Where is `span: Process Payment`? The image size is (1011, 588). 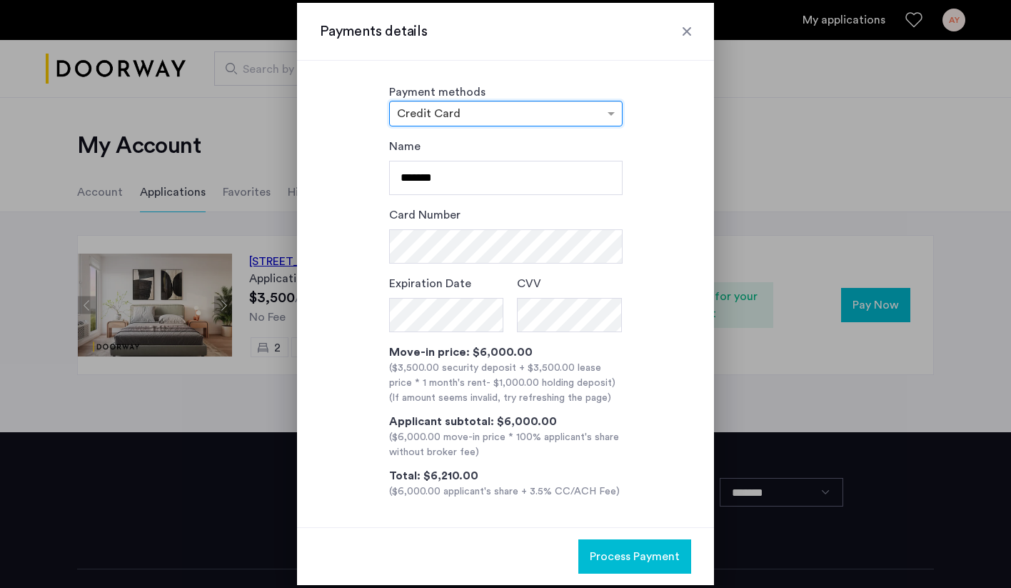
span: Process Payment is located at coordinates (635, 556).